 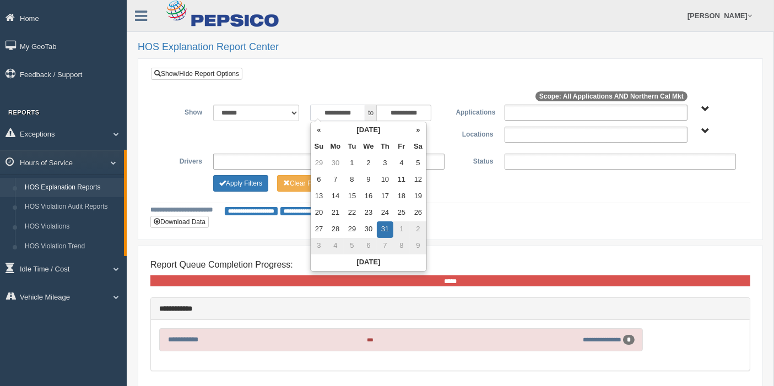 I want to click on a: HOS Violation Trend, so click(x=72, y=247).